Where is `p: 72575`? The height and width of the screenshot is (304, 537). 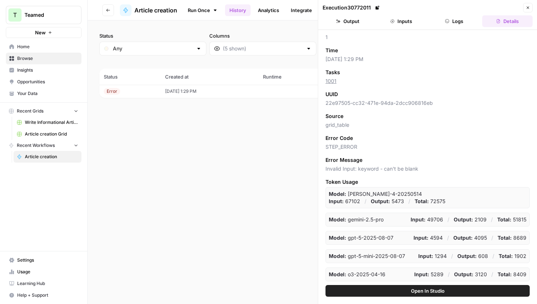
p: 72575 is located at coordinates (430, 201).